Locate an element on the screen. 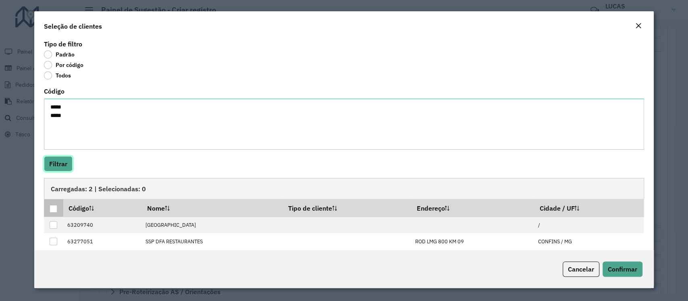 The image size is (688, 301). td: CONFINS / MG is located at coordinates (589, 241).